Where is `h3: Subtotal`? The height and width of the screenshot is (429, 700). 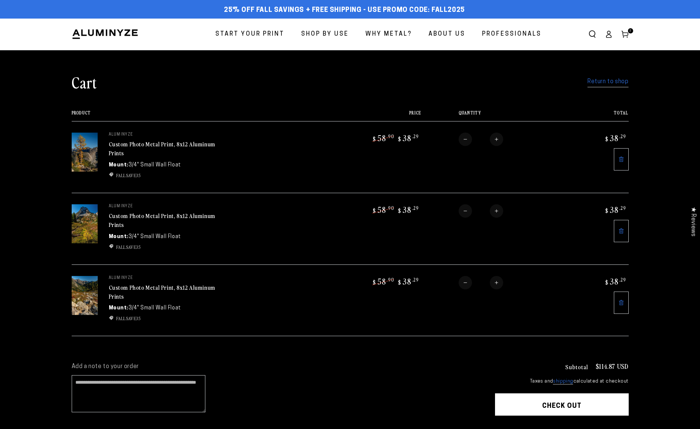 h3: Subtotal is located at coordinates (577, 367).